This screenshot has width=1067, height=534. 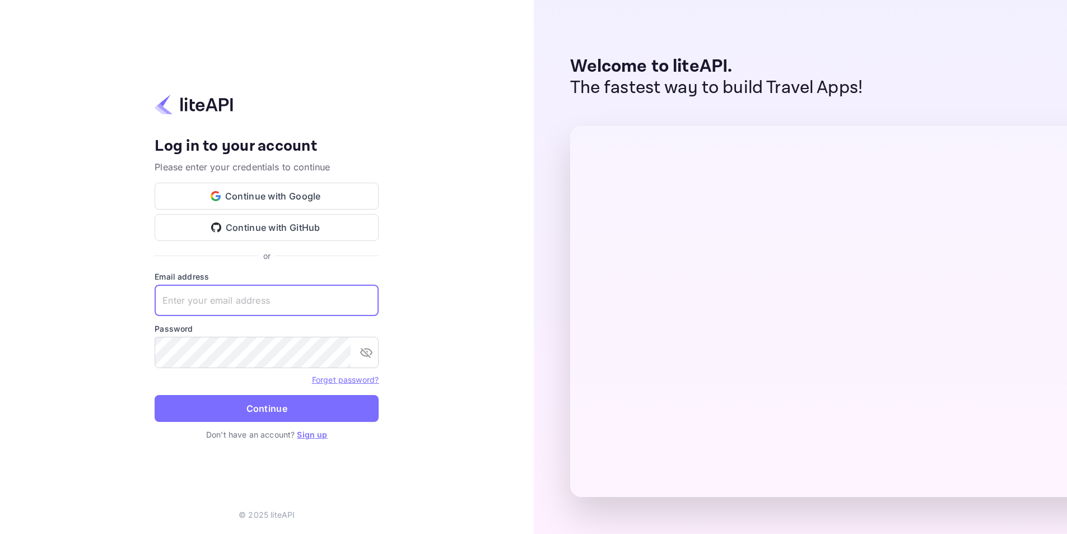 I want to click on button: Continue, so click(x=267, y=408).